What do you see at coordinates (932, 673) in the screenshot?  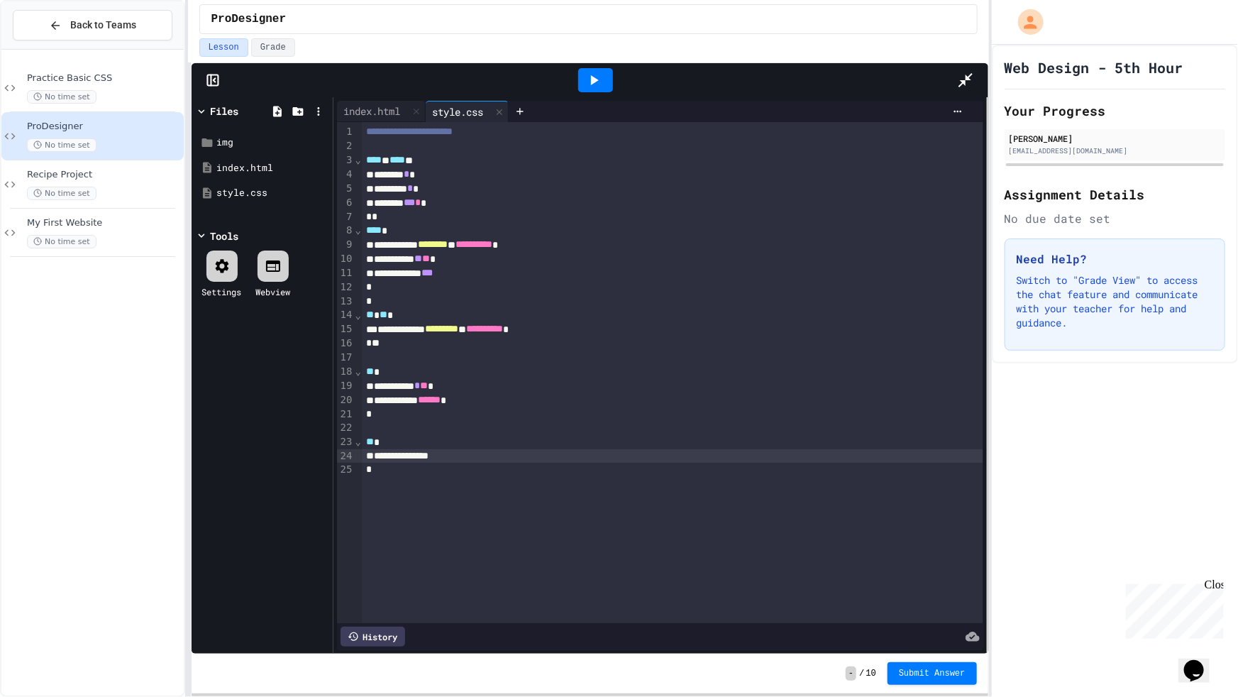 I see `span: Submit Answer` at bounding box center [932, 673].